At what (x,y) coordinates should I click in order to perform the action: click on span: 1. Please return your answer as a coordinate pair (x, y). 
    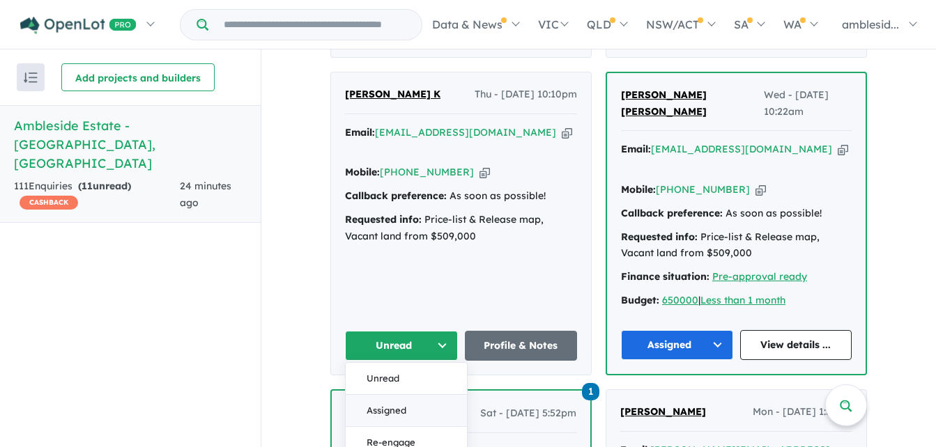
    Looking at the image, I should click on (590, 392).